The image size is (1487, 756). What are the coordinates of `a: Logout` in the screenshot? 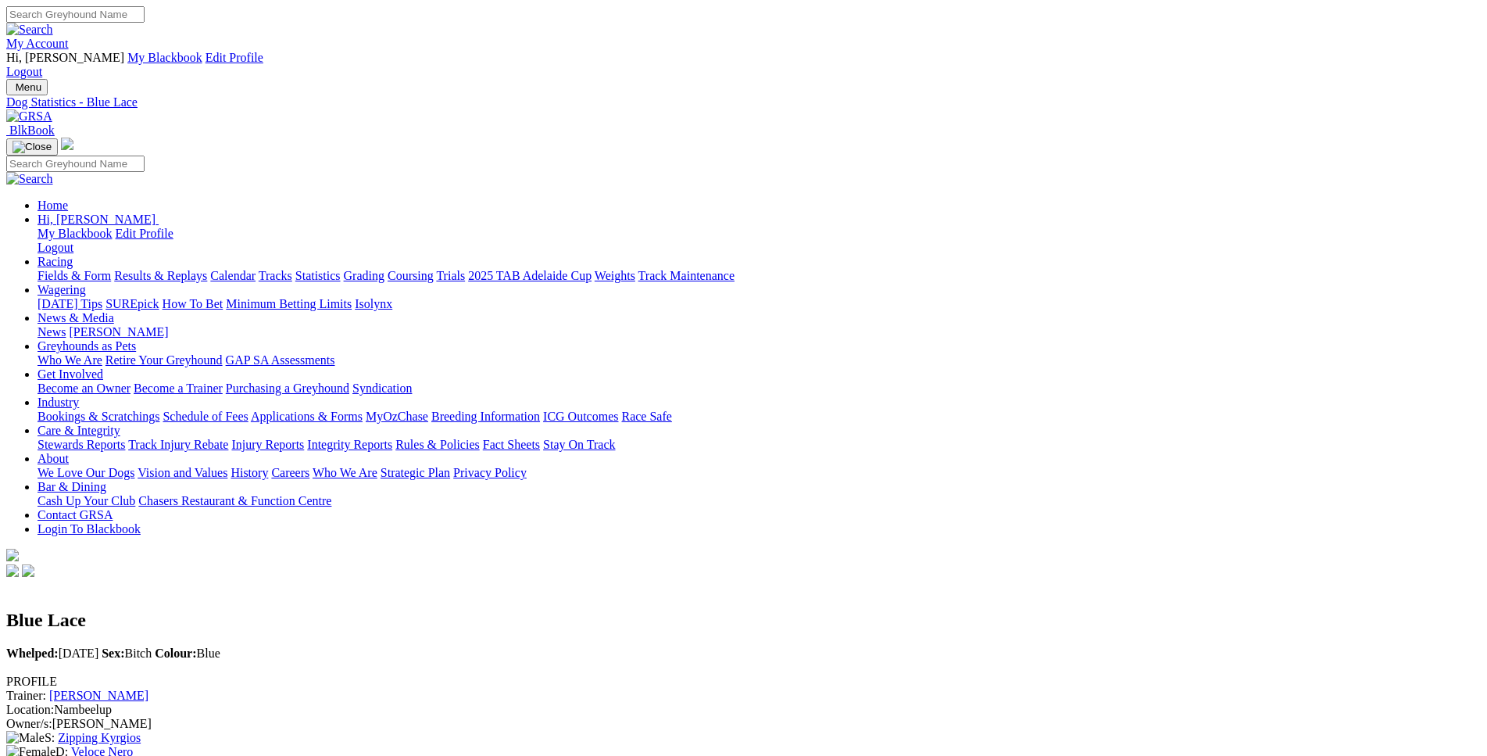 It's located at (24, 71).